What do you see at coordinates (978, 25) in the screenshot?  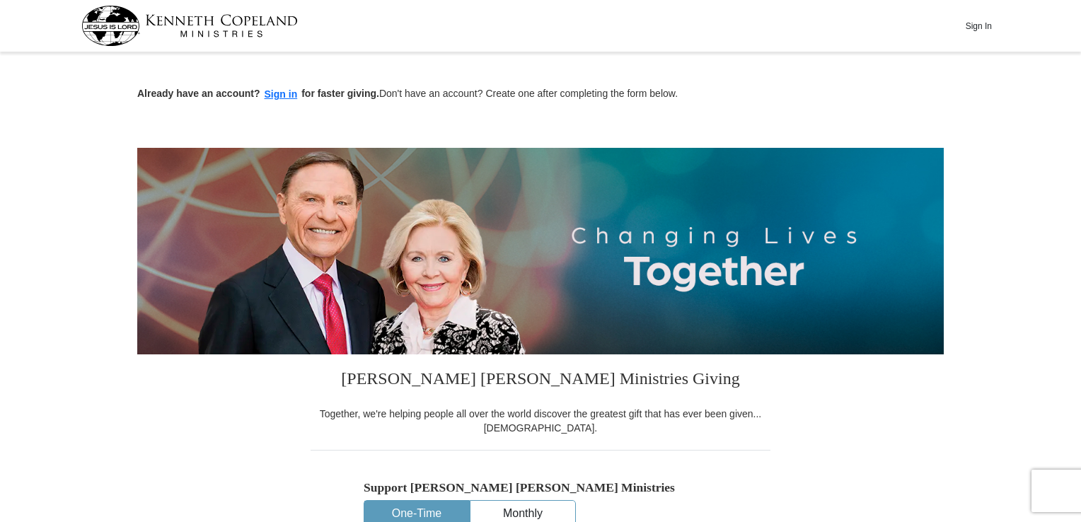 I see `button: Sign In` at bounding box center [978, 25].